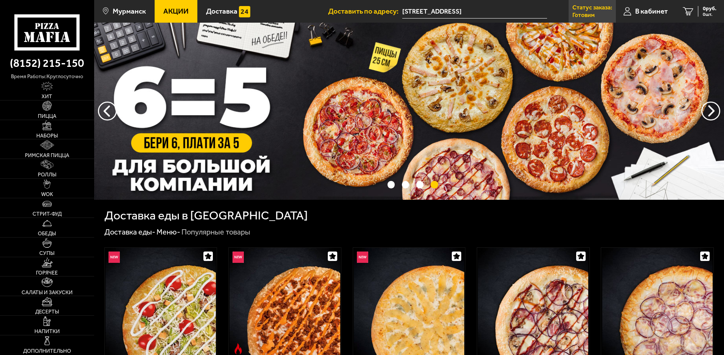 This screenshot has height=355, width=724. Describe the element at coordinates (47, 156) in the screenshot. I see `span: Римская пицца` at that location.